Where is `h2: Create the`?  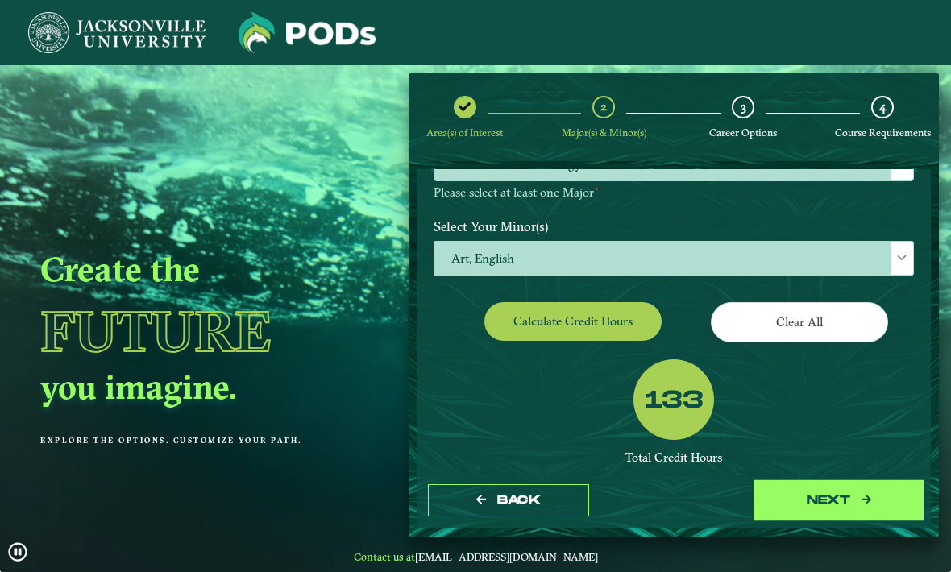 h2: Create the is located at coordinates (204, 269).